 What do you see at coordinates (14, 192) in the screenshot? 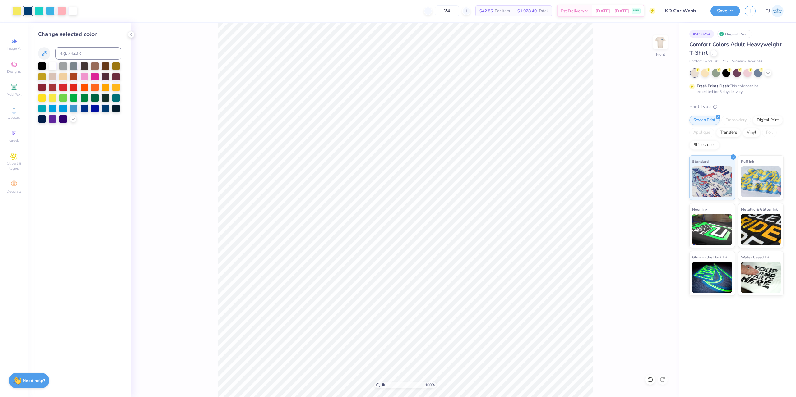
I see `span: Decorate` at bounding box center [14, 192].